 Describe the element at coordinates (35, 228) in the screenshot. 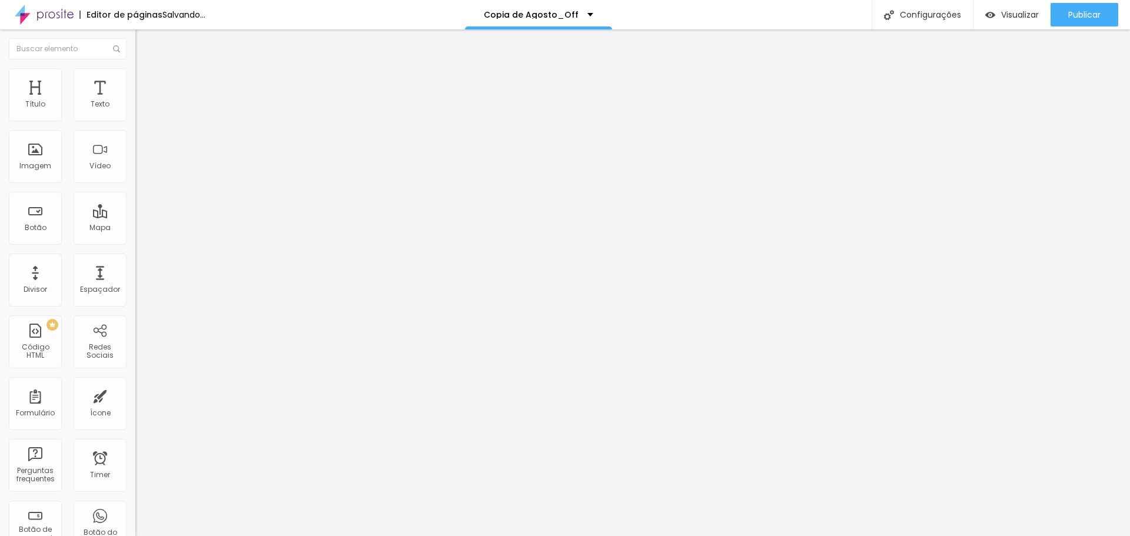

I see `div: Botão` at that location.